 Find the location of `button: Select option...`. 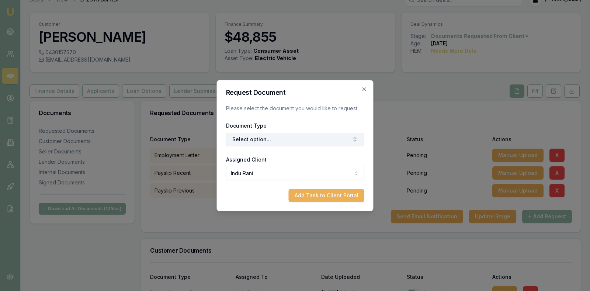

button: Select option... is located at coordinates (295, 139).